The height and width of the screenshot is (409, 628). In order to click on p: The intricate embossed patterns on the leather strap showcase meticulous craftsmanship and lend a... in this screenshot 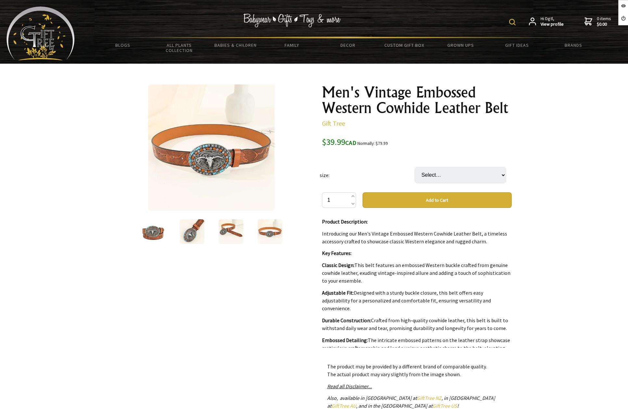, I will do `click(417, 348)`.